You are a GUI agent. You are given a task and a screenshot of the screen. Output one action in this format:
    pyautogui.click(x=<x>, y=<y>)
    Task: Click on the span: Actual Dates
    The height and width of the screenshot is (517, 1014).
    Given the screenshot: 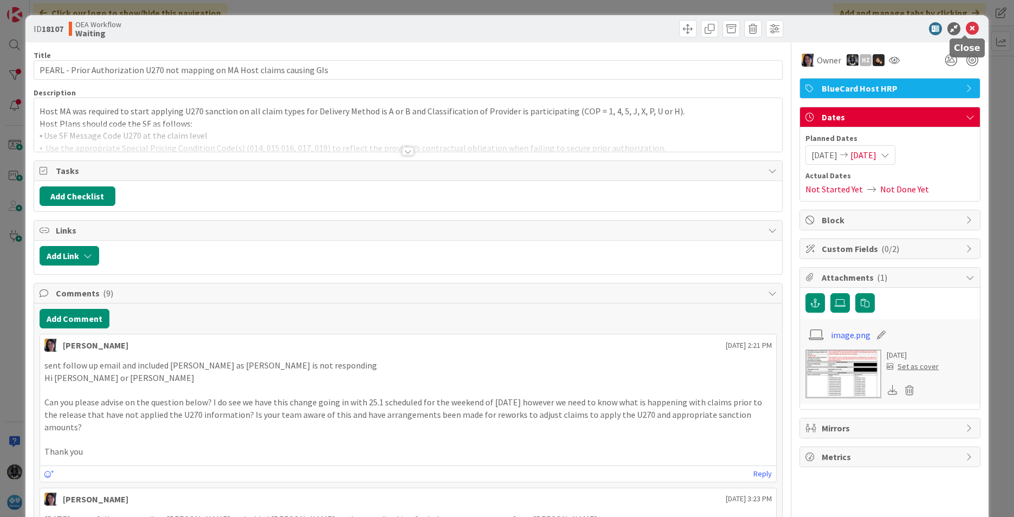 What is the action you would take?
    pyautogui.click(x=890, y=176)
    